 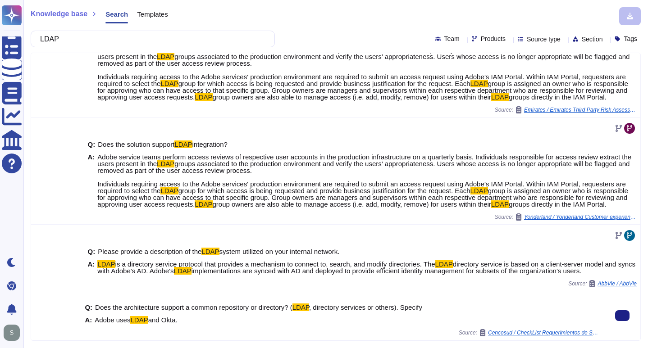 What do you see at coordinates (493, 39) in the screenshot?
I see `span: Products` at bounding box center [493, 39].